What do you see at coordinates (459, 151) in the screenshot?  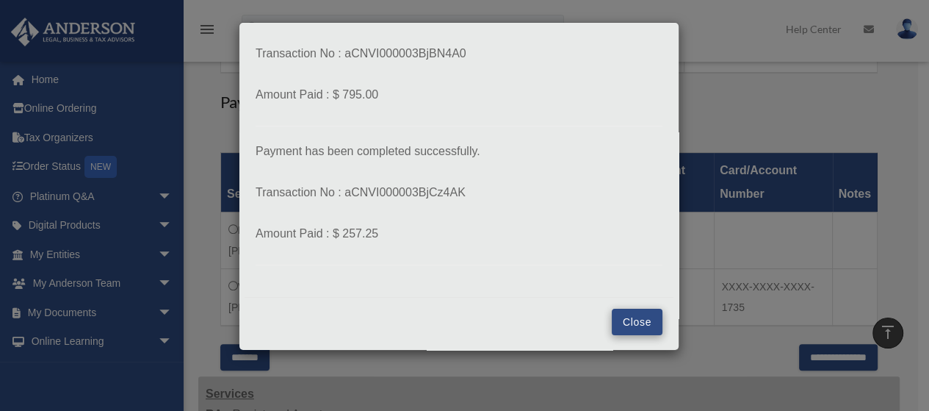 I see `p: Payment has been completed successfully.` at bounding box center [459, 151].